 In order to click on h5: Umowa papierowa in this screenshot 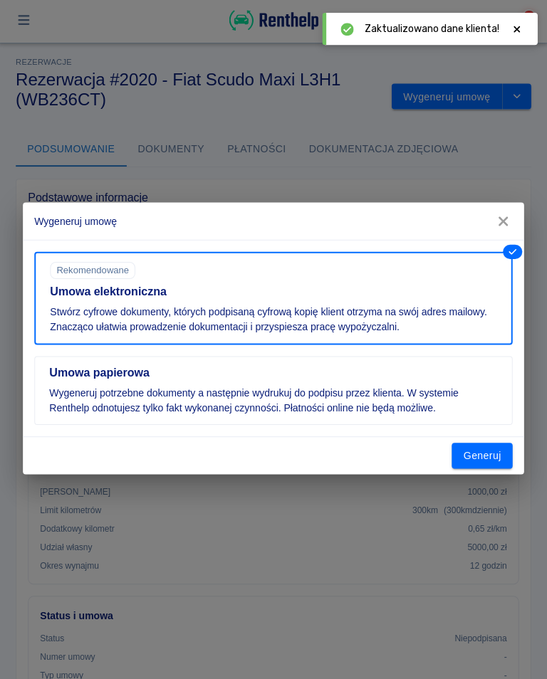, I will do `click(273, 374)`.